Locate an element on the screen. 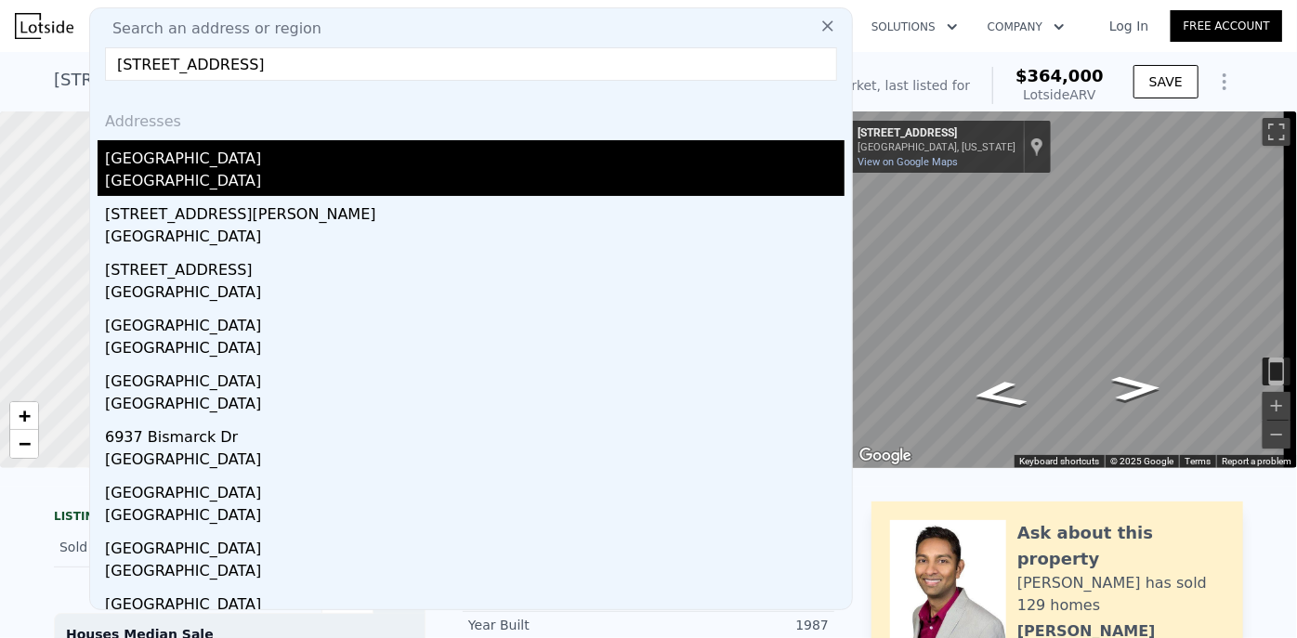  a: Report a problem is located at coordinates (1256, 461).